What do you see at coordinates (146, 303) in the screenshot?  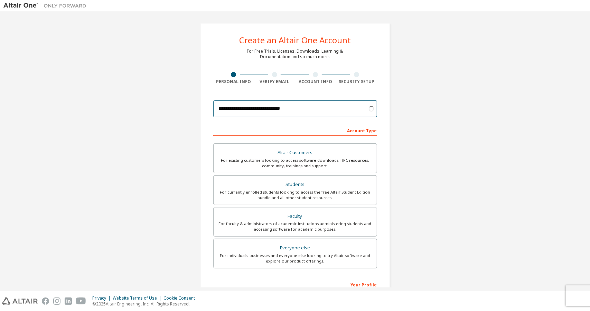 I see `p: © 2025 Altair Engineering, Inc. All Rights Reserved.` at bounding box center [146, 303].